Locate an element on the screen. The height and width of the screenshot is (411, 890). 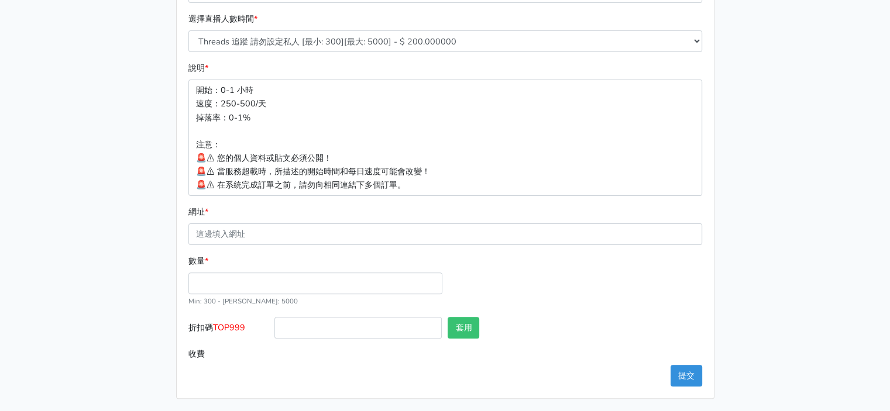
label: 折扣碼 is located at coordinates (229, 330).